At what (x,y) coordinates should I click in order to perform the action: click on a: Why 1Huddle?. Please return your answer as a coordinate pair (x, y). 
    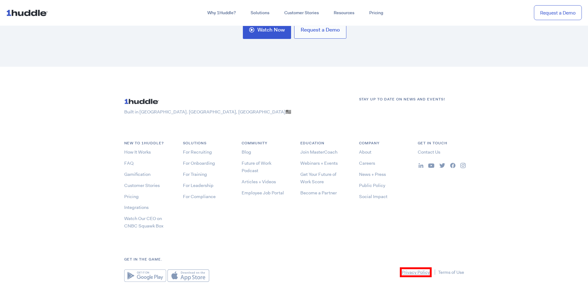
    Looking at the image, I should click on (221, 13).